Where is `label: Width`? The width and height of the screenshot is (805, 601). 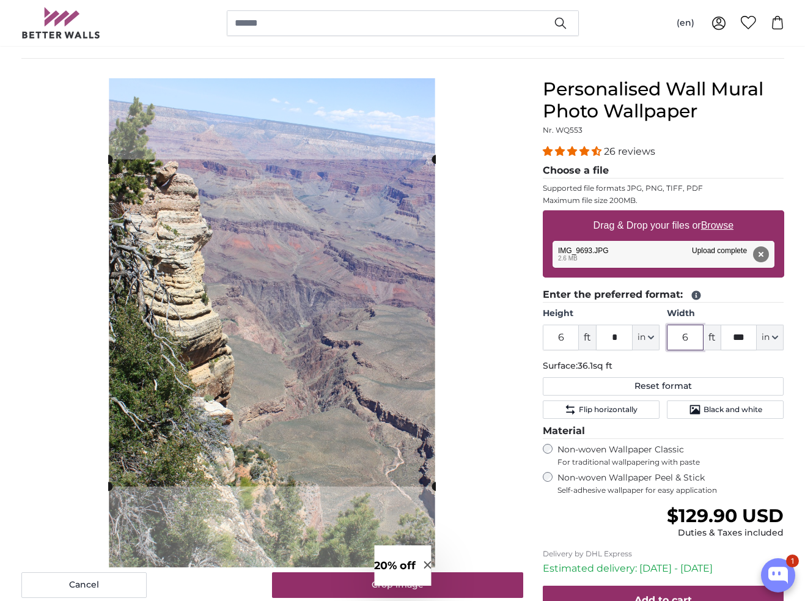 label: Width is located at coordinates (725, 314).